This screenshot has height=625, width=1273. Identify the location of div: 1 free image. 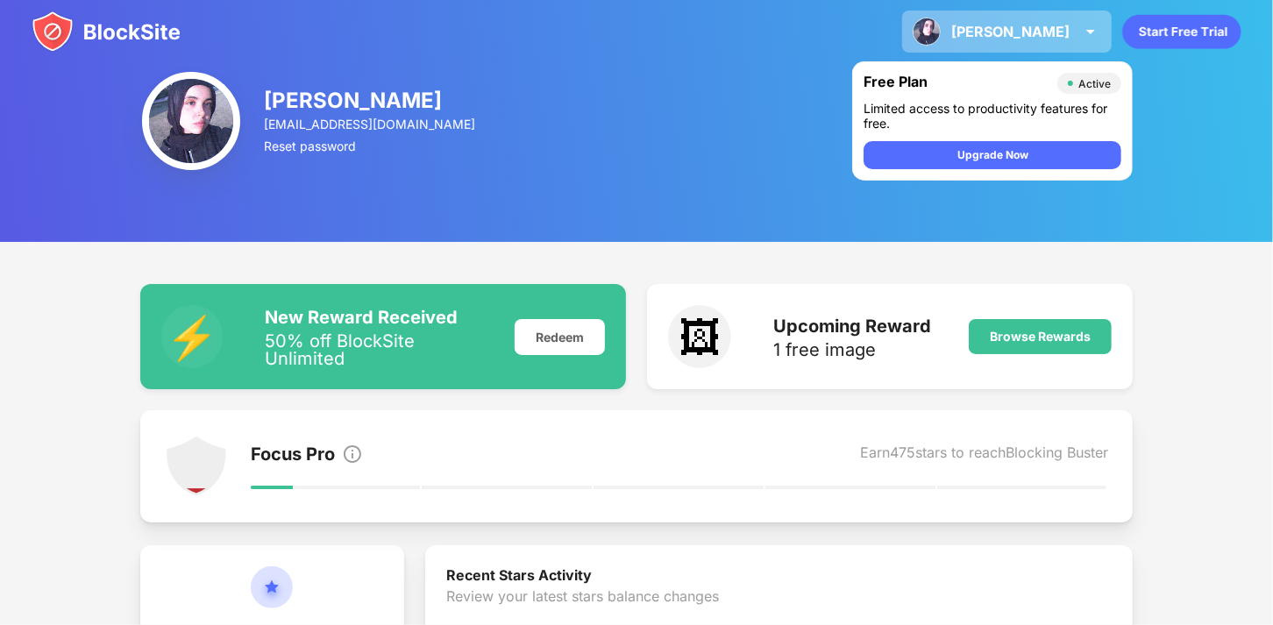
(852, 350).